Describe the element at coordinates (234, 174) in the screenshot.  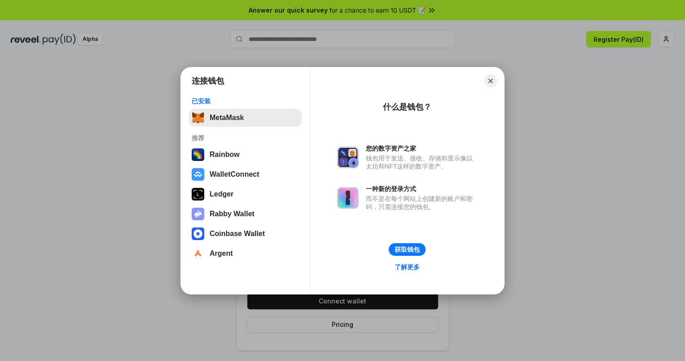
I see `div: WalletConnect` at that location.